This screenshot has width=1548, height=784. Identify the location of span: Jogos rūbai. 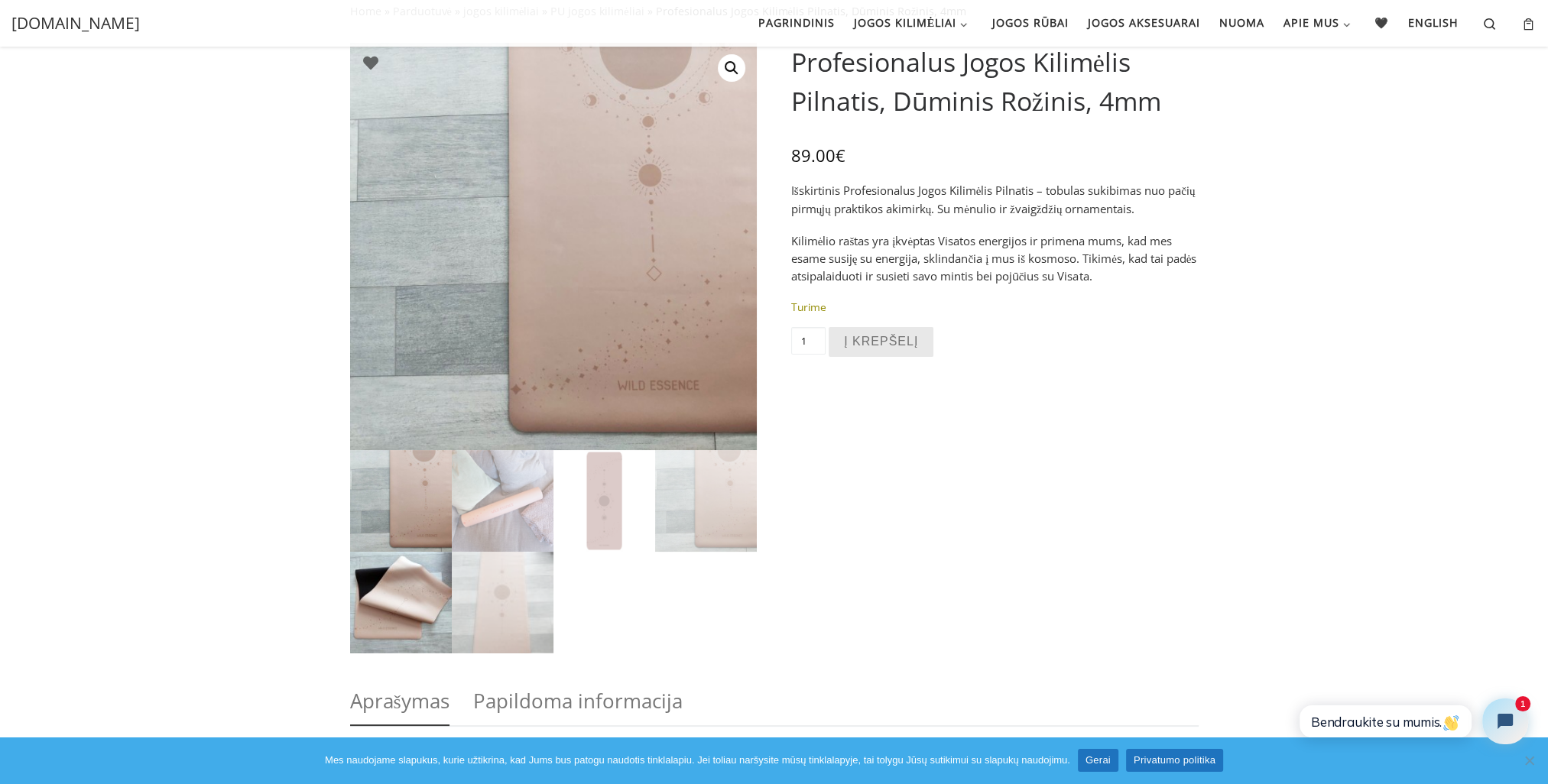
(1030, 21).